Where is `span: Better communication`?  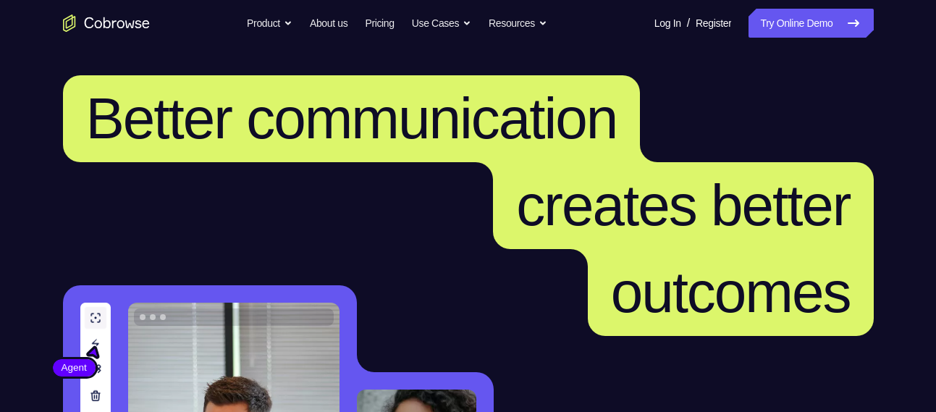 span: Better communication is located at coordinates (352, 118).